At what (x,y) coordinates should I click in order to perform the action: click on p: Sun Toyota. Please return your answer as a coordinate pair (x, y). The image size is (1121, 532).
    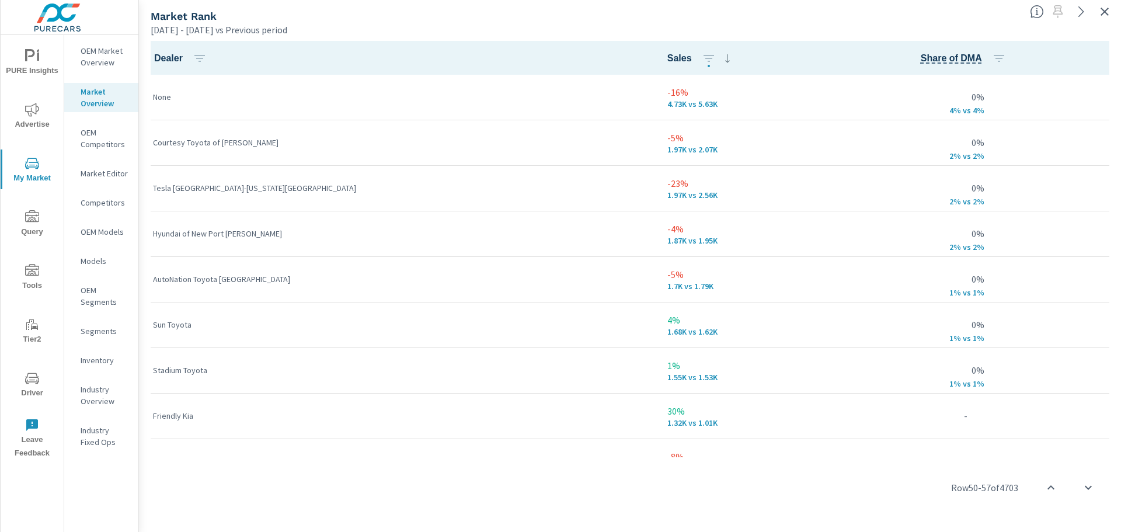
    Looking at the image, I should click on (400, 324).